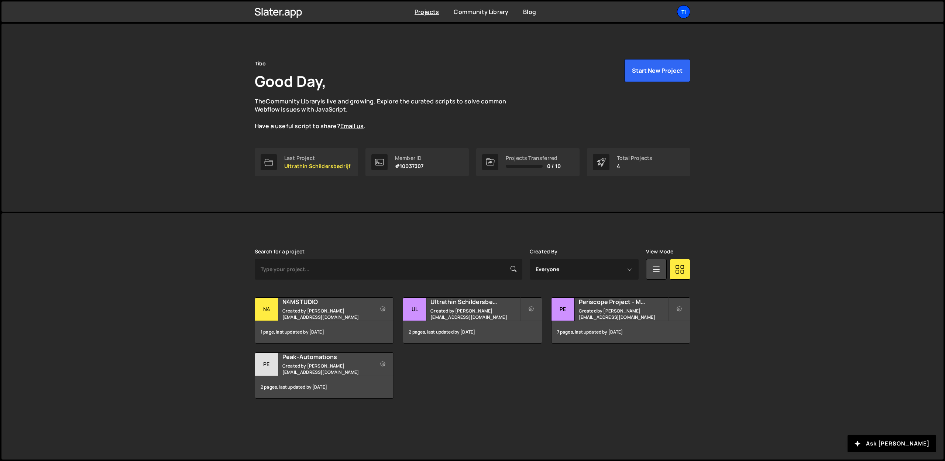  I want to click on a: Ti, so click(684, 12).